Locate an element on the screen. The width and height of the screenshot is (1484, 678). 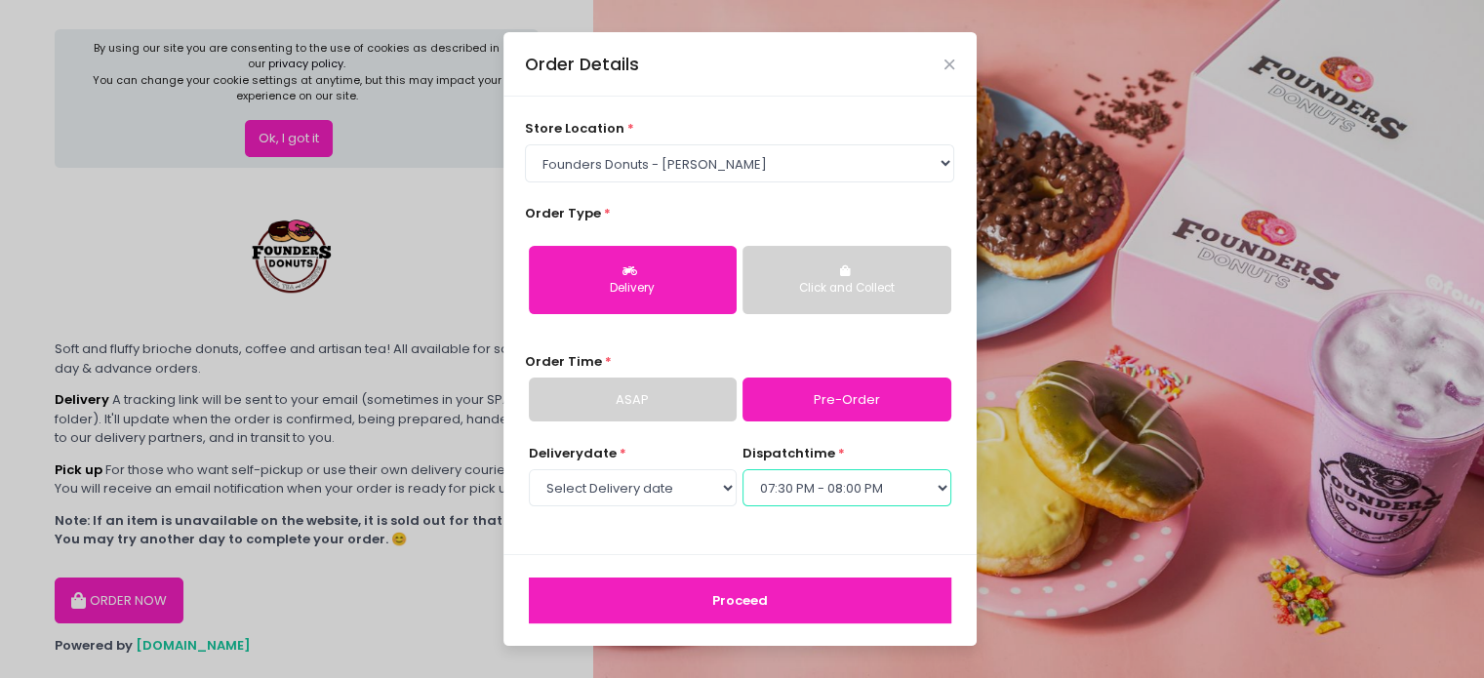
span: dispatch time is located at coordinates (788, 453).